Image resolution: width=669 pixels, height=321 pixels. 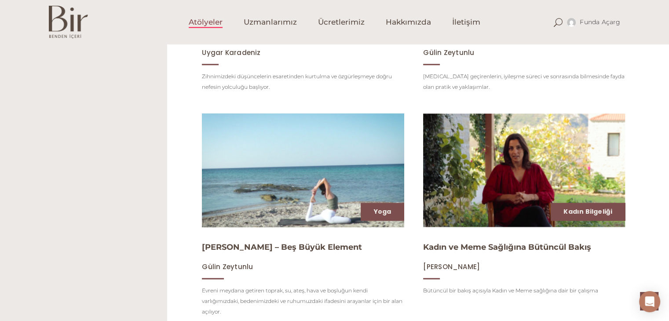 What do you see at coordinates (341, 22) in the screenshot?
I see `span: Ücretlerimiz` at bounding box center [341, 22].